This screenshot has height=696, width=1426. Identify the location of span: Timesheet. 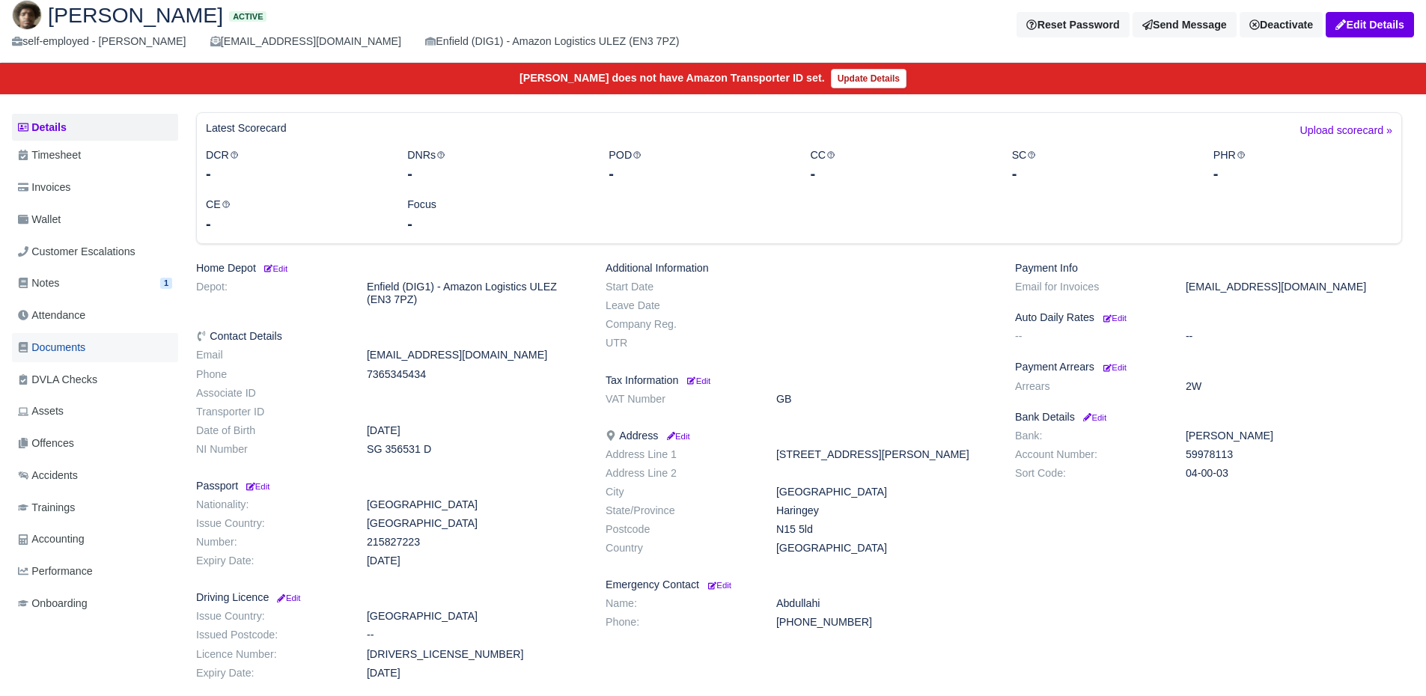
(49, 155).